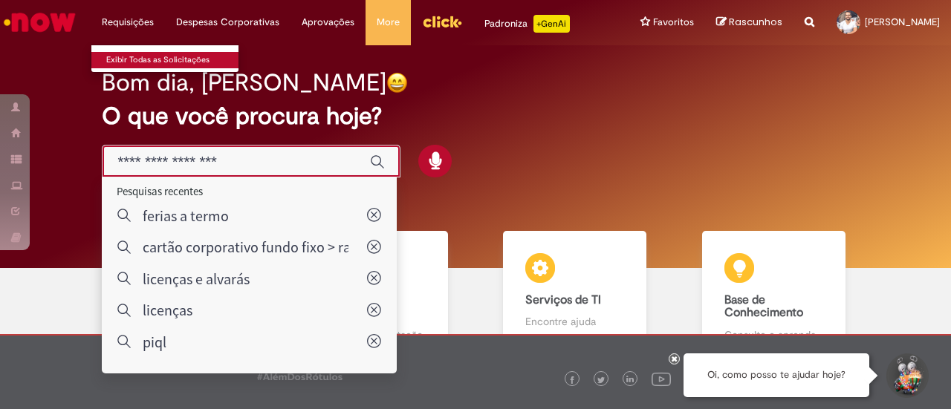  Describe the element at coordinates (661, 379) in the screenshot. I see `img: logo_footer_youtube.png` at that location.